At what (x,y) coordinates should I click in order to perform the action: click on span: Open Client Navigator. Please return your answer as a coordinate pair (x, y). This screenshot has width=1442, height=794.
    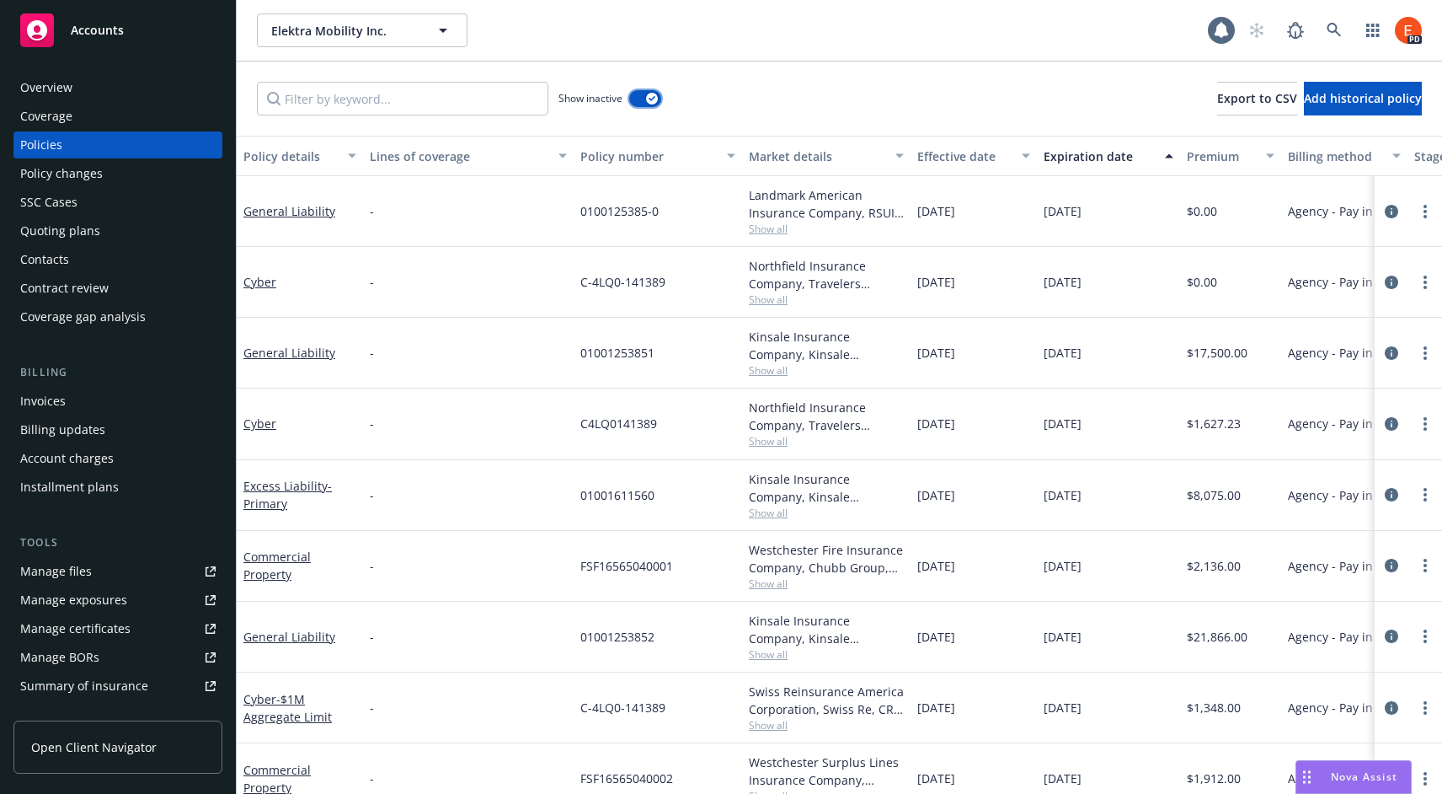
    Looking at the image, I should click on (94, 746).